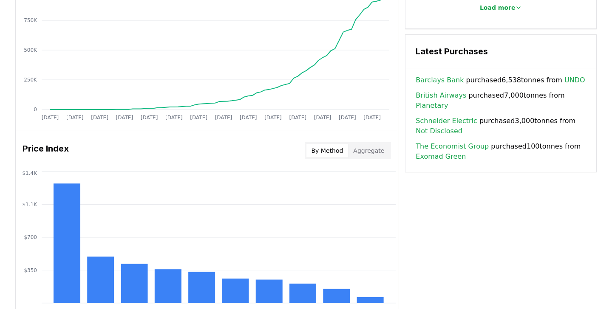 The height and width of the screenshot is (309, 612). Describe the element at coordinates (30, 271) in the screenshot. I see `tspan: $350` at that location.